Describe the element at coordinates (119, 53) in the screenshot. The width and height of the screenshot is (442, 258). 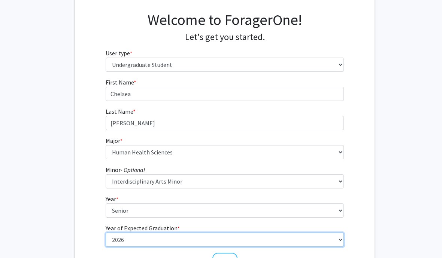
I see `label: User type` at that location.